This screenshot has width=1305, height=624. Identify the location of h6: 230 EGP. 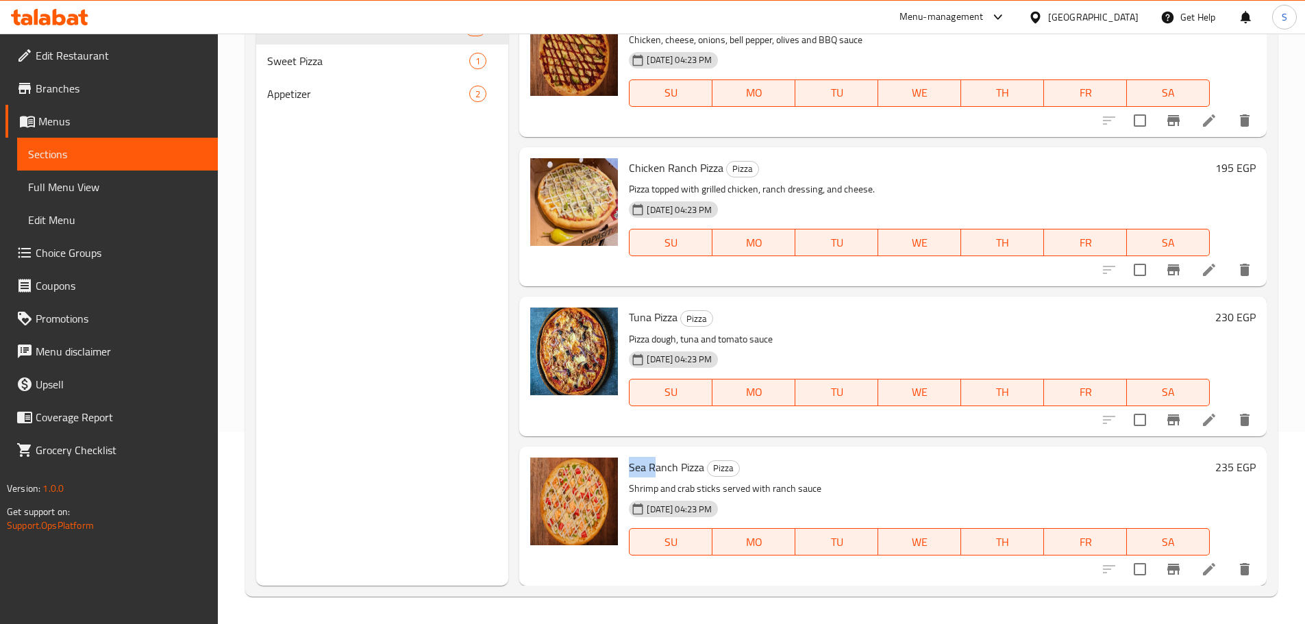
(1235, 317).